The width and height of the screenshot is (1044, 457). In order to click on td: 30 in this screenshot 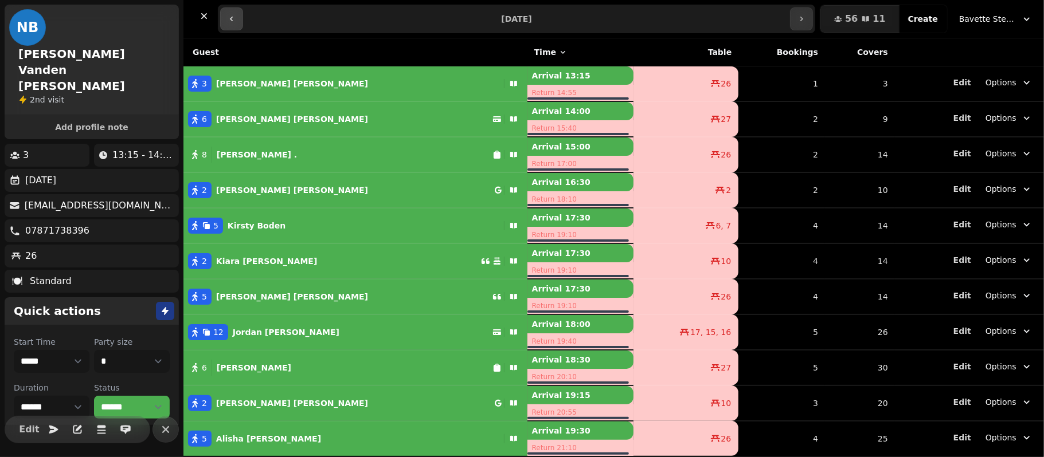, I will do `click(860, 368)`.